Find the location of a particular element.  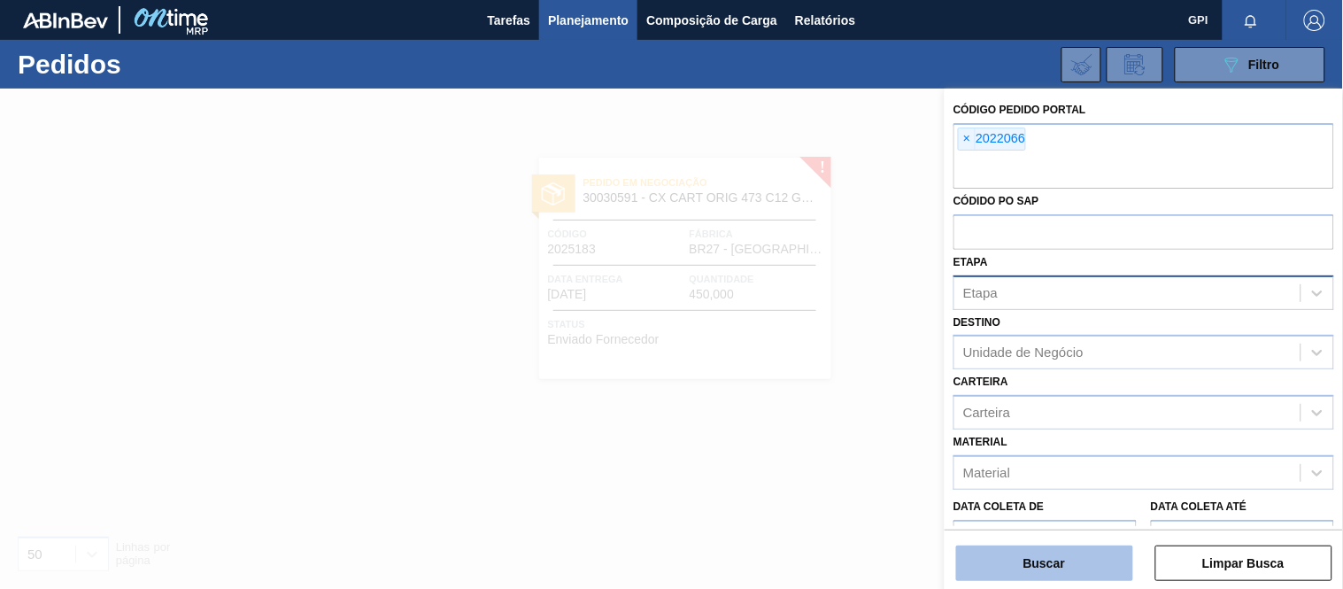

button: Notificações is located at coordinates (1251, 20).